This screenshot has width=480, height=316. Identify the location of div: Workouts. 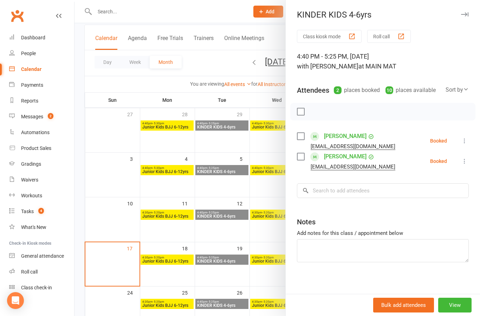
(32, 196).